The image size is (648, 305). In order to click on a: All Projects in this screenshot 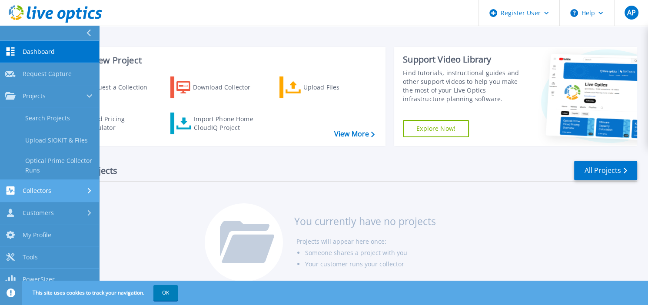, I will do `click(605, 170)`.